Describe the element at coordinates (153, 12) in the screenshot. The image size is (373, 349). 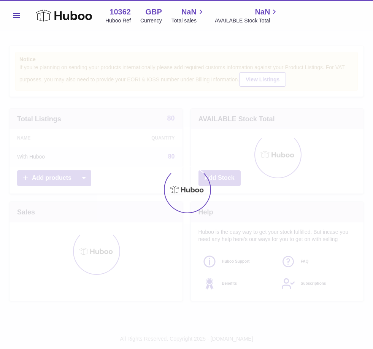
I see `strong: GBP` at that location.